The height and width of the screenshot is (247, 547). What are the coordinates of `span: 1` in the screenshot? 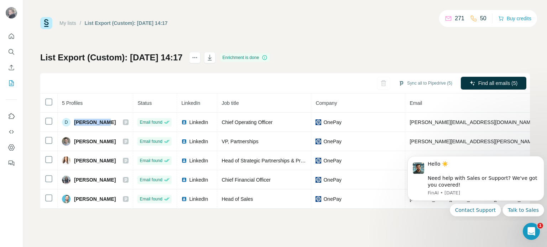 It's located at (540, 226).